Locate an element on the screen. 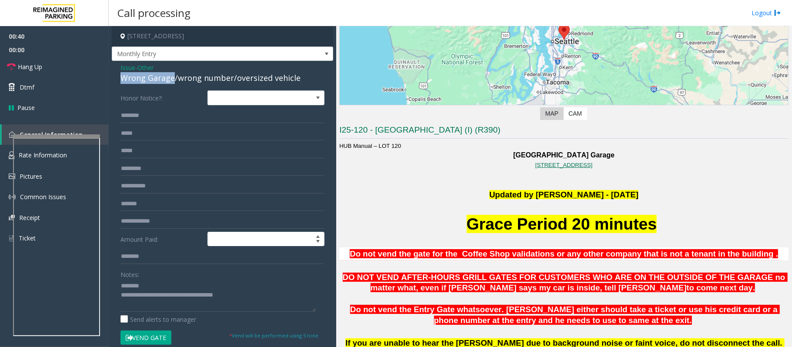  span: Manual is located at coordinates (363, 146).